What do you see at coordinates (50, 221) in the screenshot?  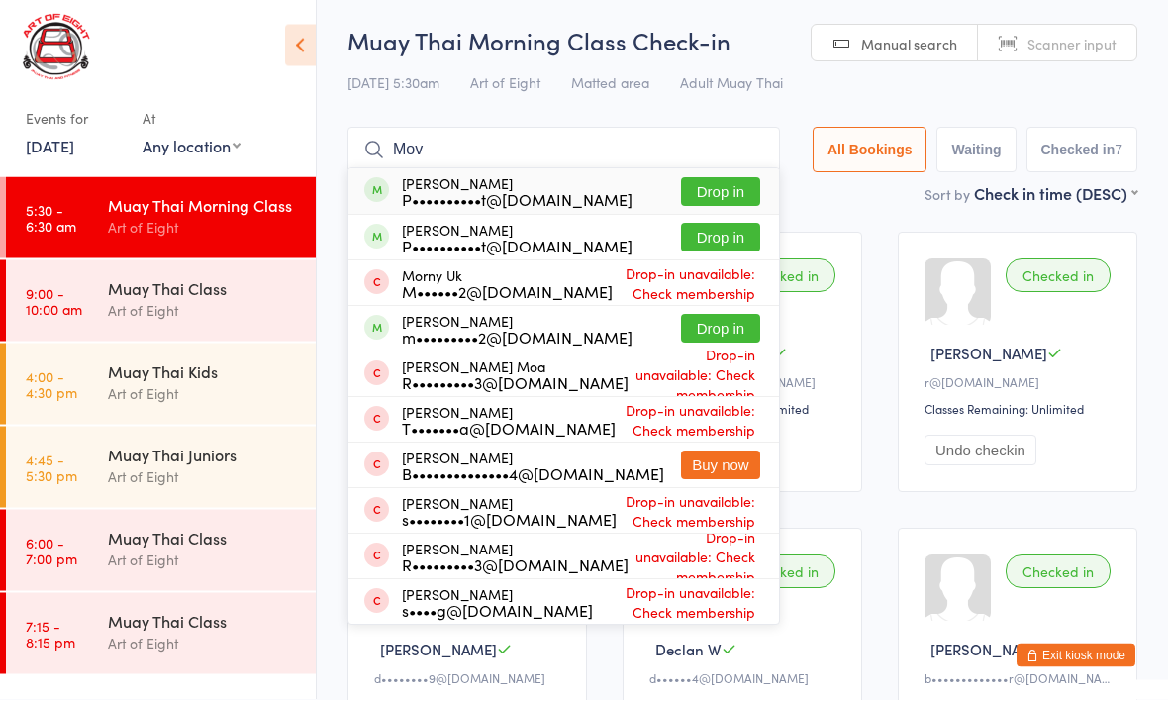 I see `time: 5:30 - 6:30 am` at bounding box center [50, 221].